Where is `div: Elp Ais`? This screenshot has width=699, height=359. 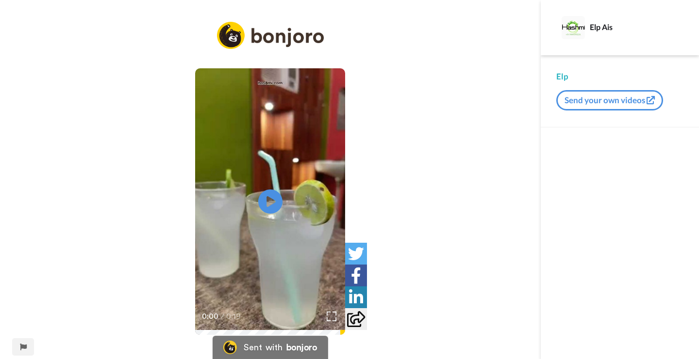 div: Elp Ais is located at coordinates (636, 27).